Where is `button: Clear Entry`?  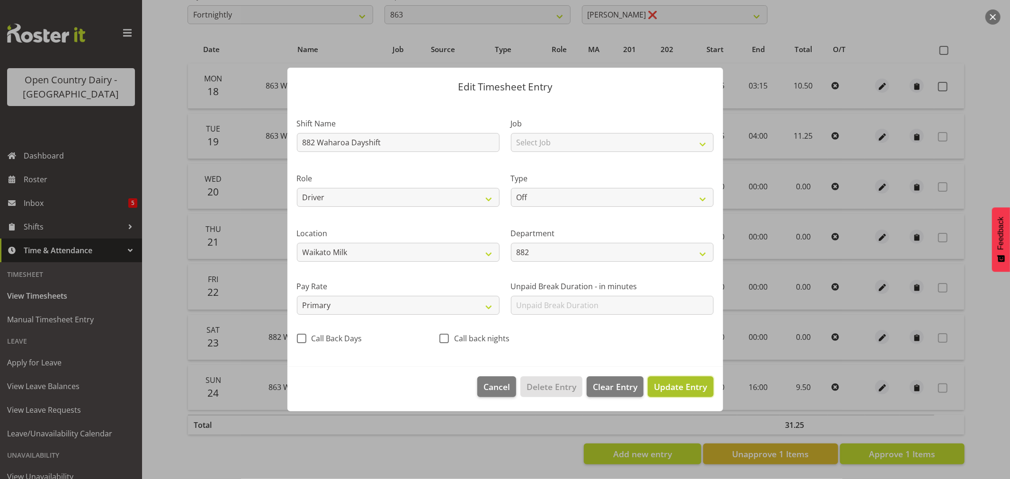
button: Clear Entry is located at coordinates (615, 387).